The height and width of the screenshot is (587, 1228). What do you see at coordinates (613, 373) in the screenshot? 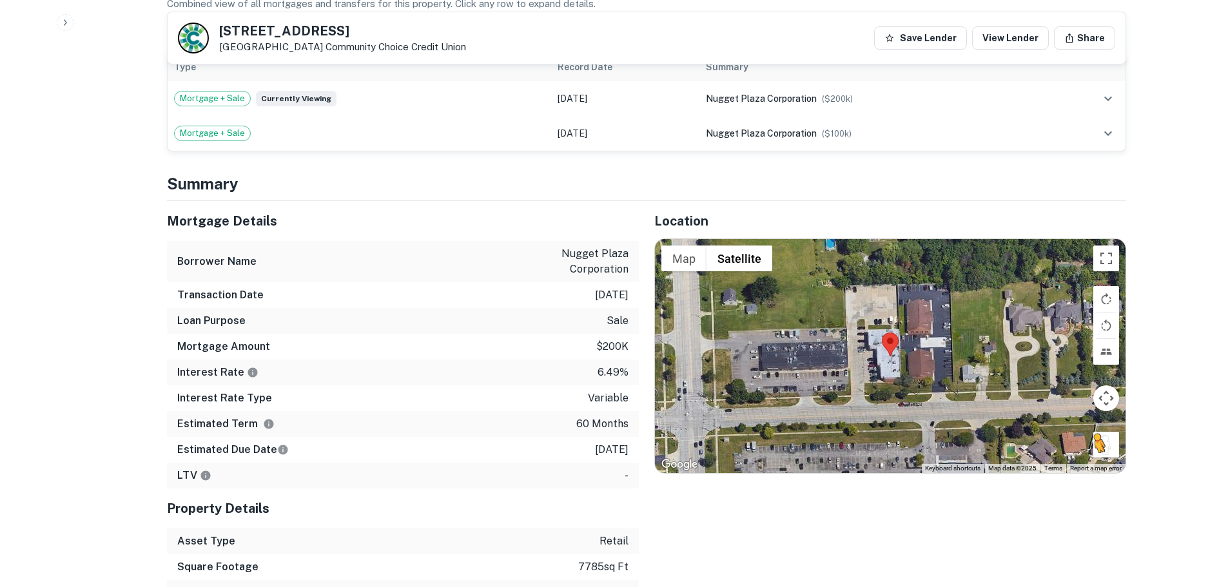
I see `p: 6.49%` at bounding box center [613, 373].